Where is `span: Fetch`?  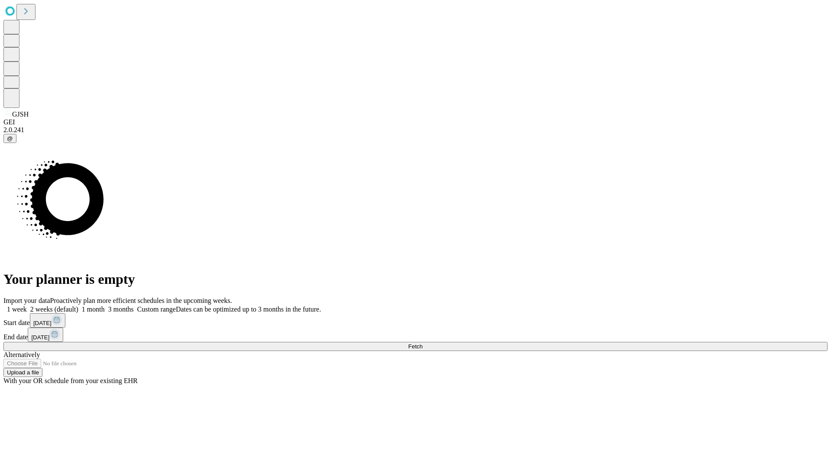 span: Fetch is located at coordinates (415, 346).